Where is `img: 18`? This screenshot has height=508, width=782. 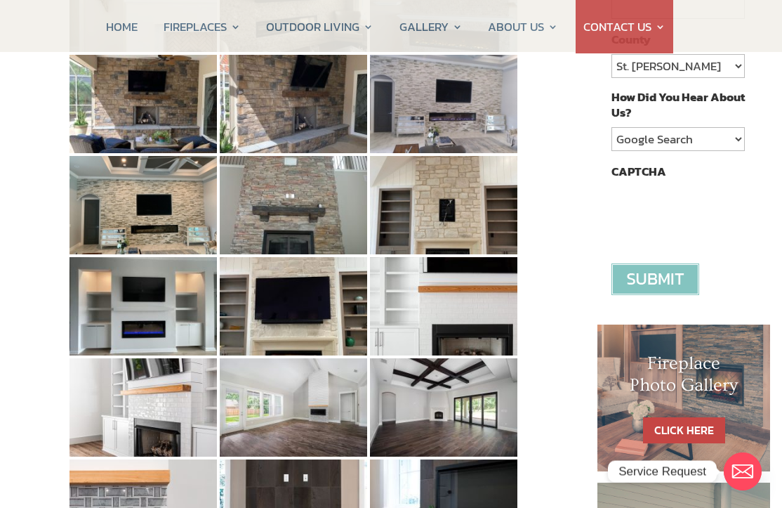 img: 18 is located at coordinates (444, 407).